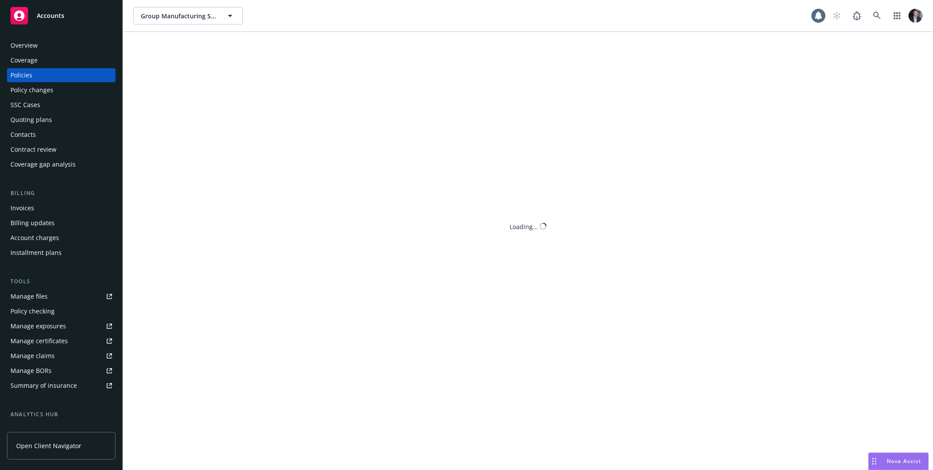  What do you see at coordinates (61, 60) in the screenshot?
I see `a: Coverage` at bounding box center [61, 60].